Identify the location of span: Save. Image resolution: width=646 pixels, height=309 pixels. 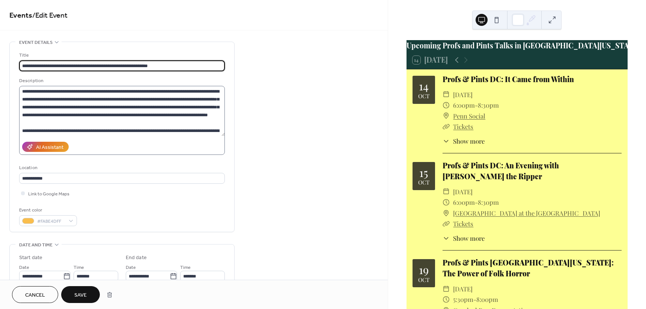
(80, 296).